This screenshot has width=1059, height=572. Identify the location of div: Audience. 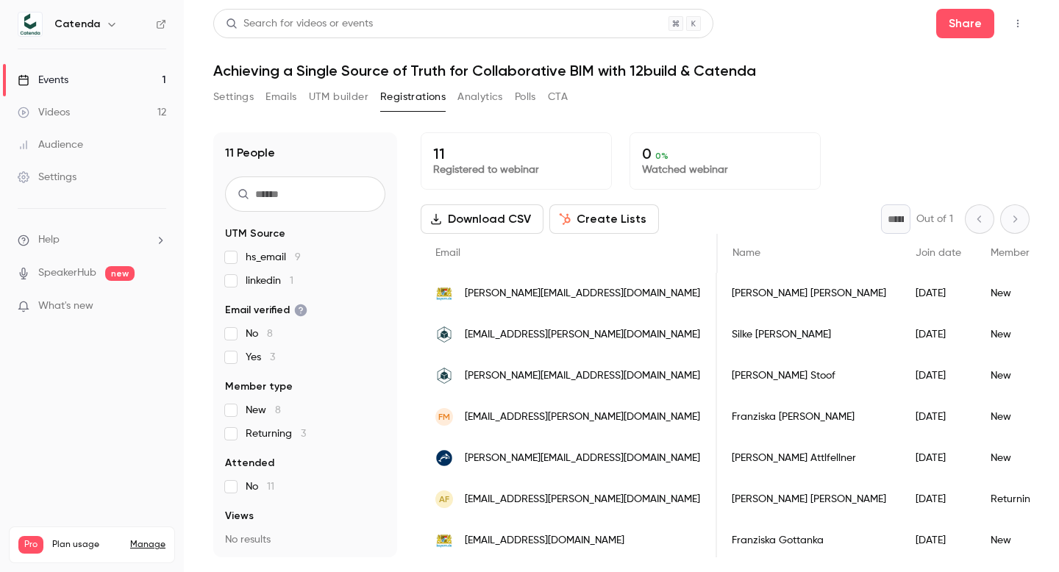
(50, 145).